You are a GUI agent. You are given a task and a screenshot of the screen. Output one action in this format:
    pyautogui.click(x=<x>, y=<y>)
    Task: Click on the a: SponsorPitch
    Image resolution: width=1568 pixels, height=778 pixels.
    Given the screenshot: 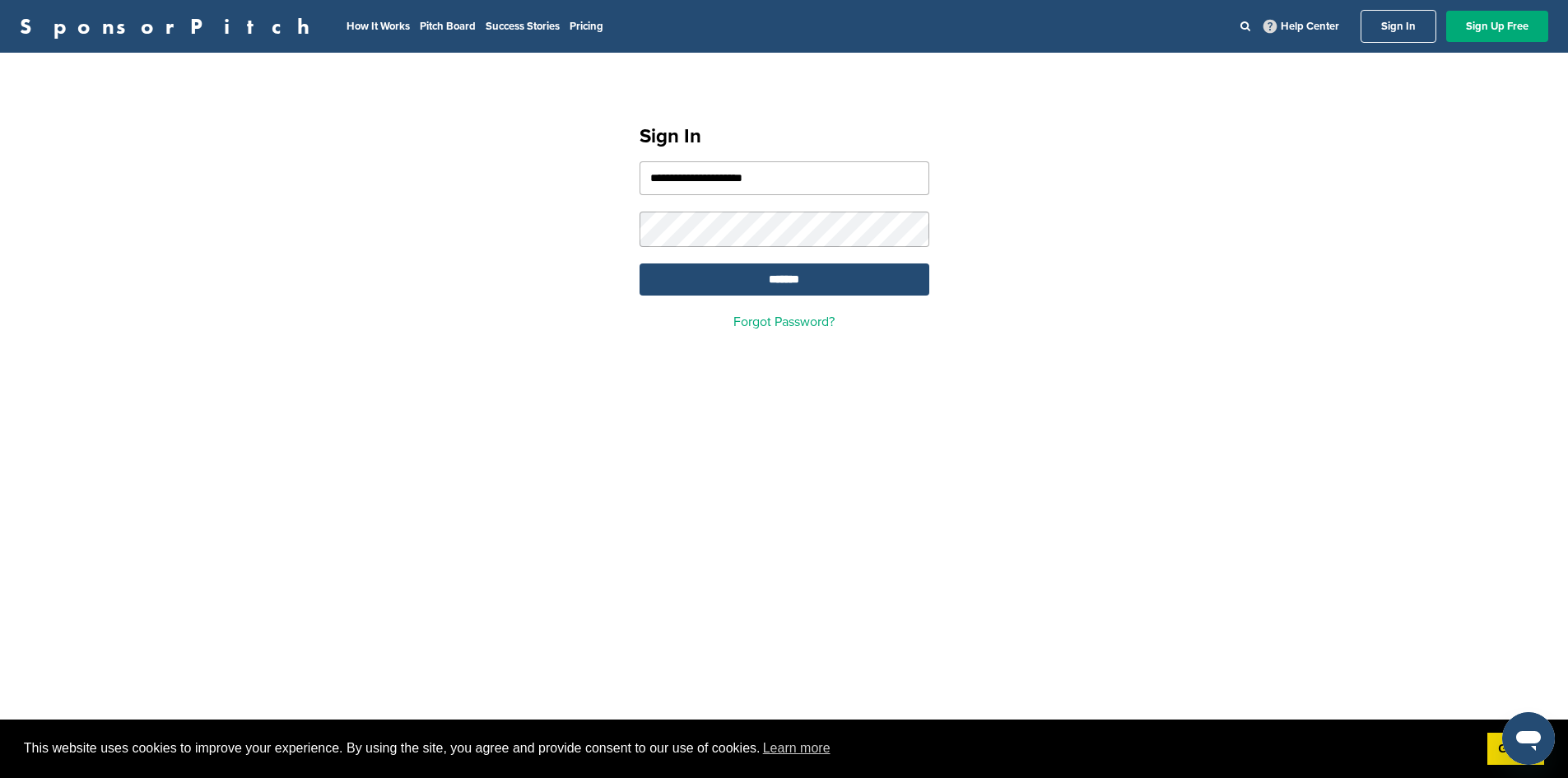 What is the action you would take?
    pyautogui.click(x=170, y=26)
    